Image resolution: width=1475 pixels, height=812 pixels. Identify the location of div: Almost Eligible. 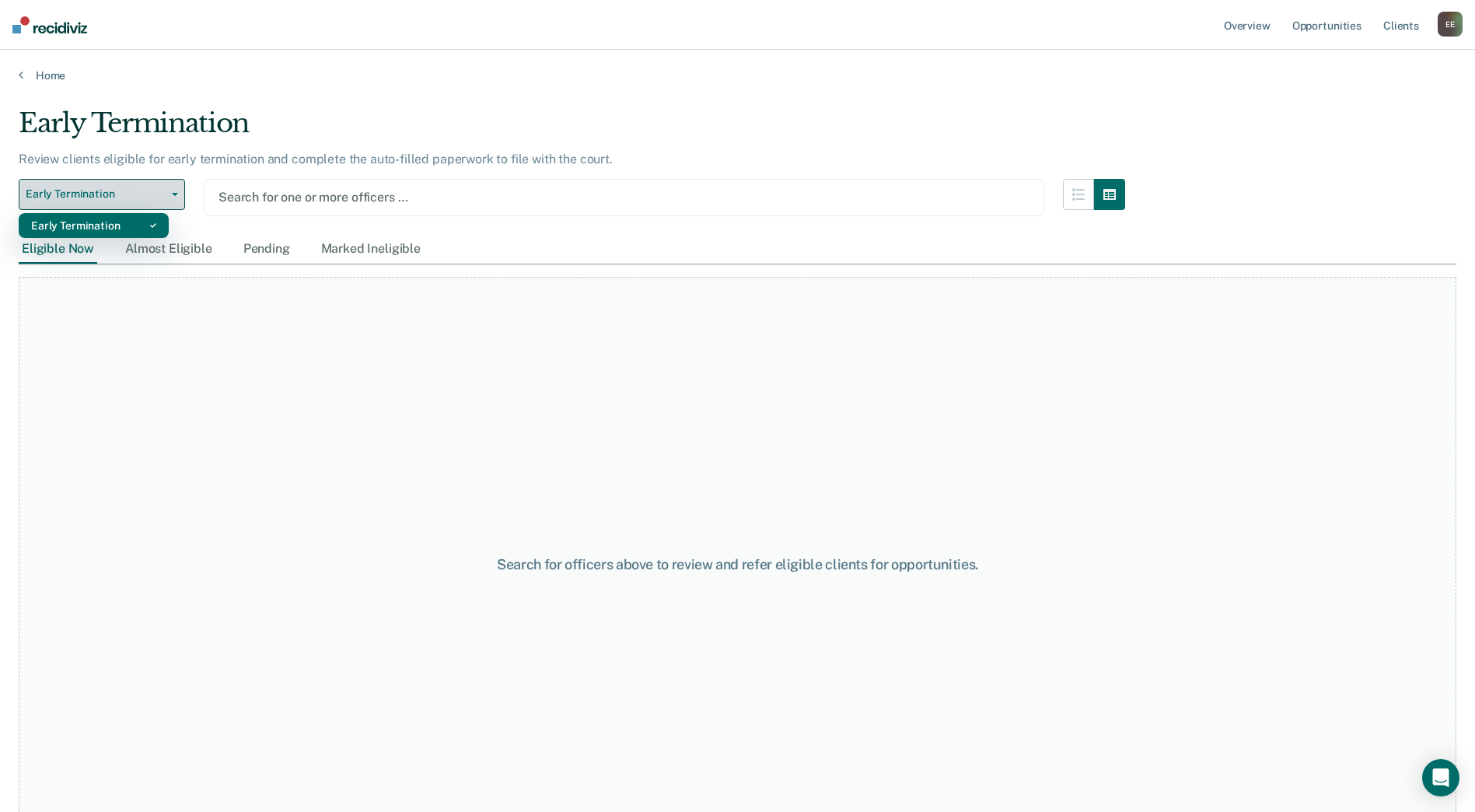
(169, 249).